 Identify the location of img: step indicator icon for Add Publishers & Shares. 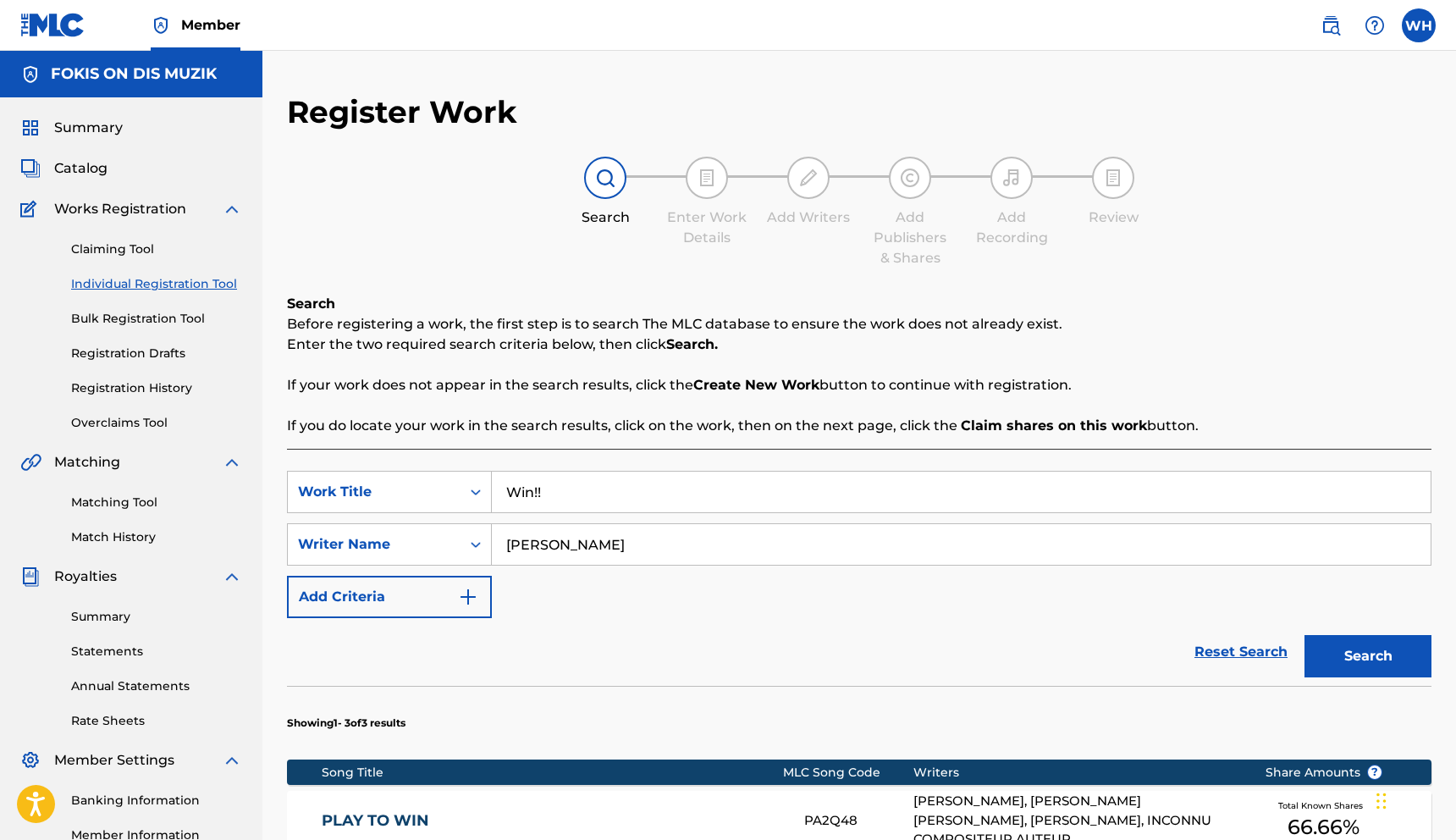
(910, 178).